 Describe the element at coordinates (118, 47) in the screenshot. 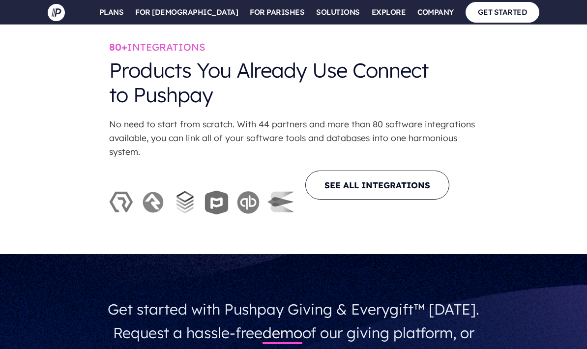

I see `b: 80+` at that location.